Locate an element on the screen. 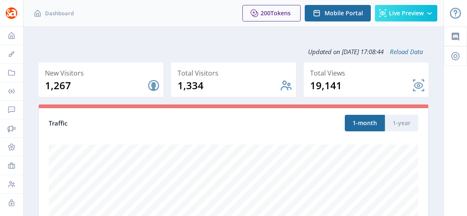 The width and height of the screenshot is (467, 216). span: Live Preview is located at coordinates (406, 13).